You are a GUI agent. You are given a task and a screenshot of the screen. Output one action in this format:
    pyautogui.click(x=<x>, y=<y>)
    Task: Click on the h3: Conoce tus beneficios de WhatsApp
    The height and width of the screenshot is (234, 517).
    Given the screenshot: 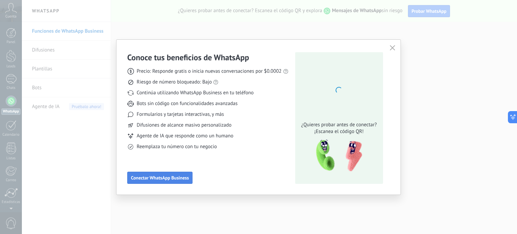 What is the action you would take?
    pyautogui.click(x=188, y=57)
    